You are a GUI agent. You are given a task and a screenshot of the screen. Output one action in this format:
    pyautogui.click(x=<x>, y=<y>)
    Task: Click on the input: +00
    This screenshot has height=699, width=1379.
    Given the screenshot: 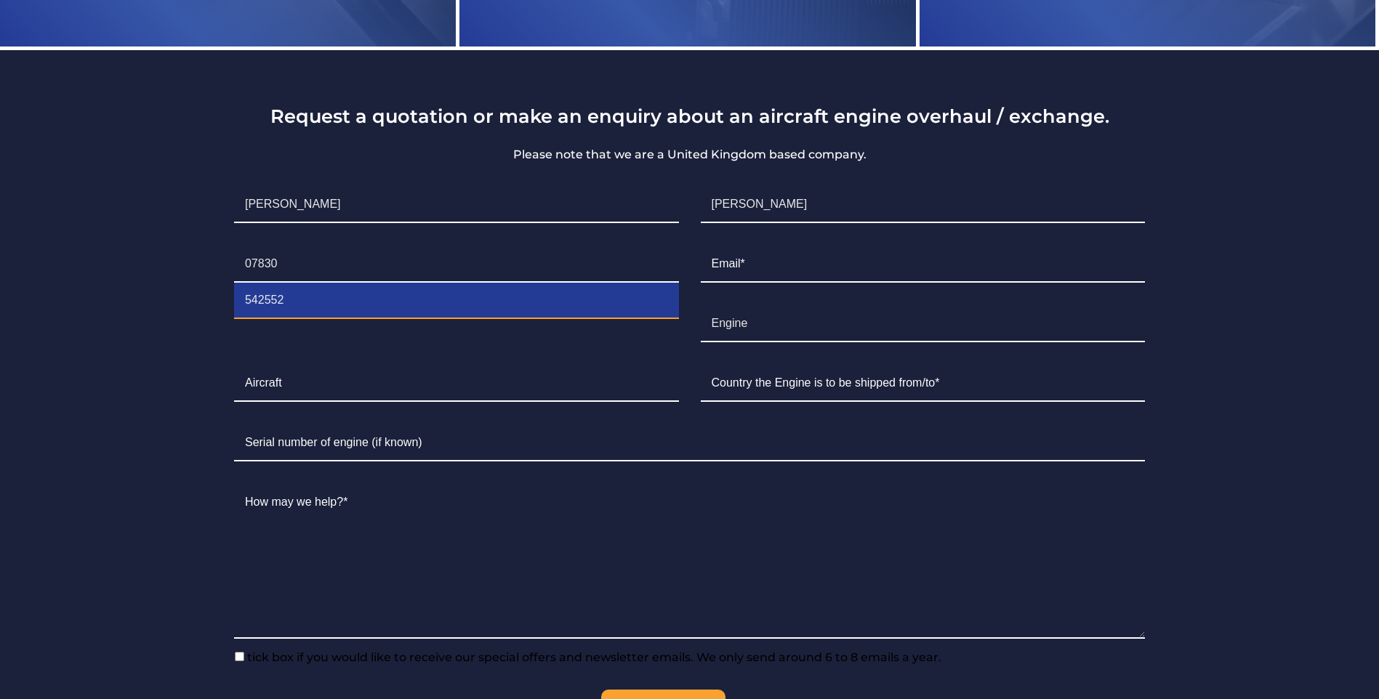 What is the action you would take?
    pyautogui.click(x=456, y=265)
    